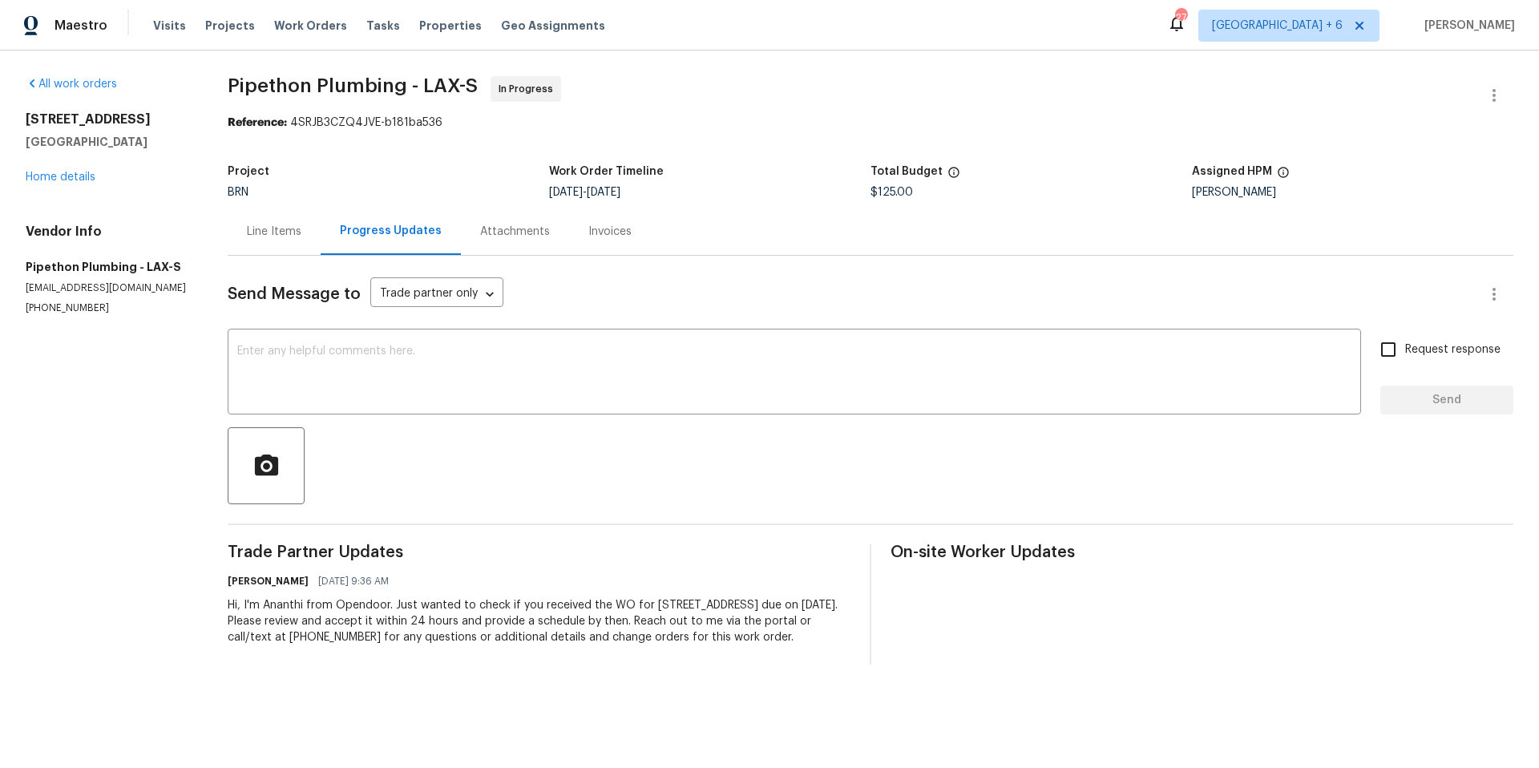  Describe the element at coordinates (310, 26) in the screenshot. I see `span: Work Orders` at that location.